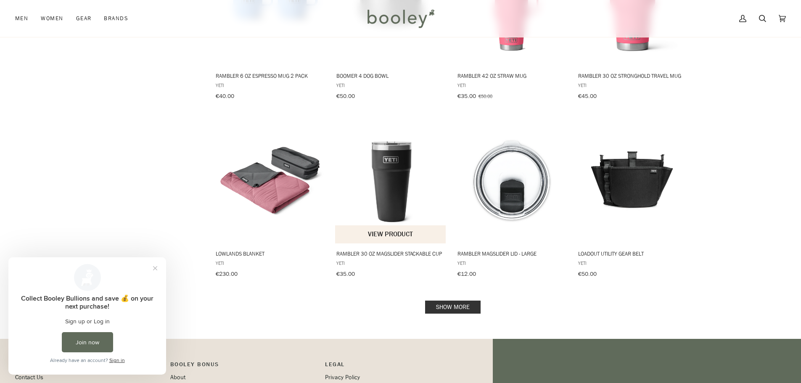  What do you see at coordinates (270, 254) in the screenshot?
I see `span: Lowlands Blanket` at bounding box center [270, 254].